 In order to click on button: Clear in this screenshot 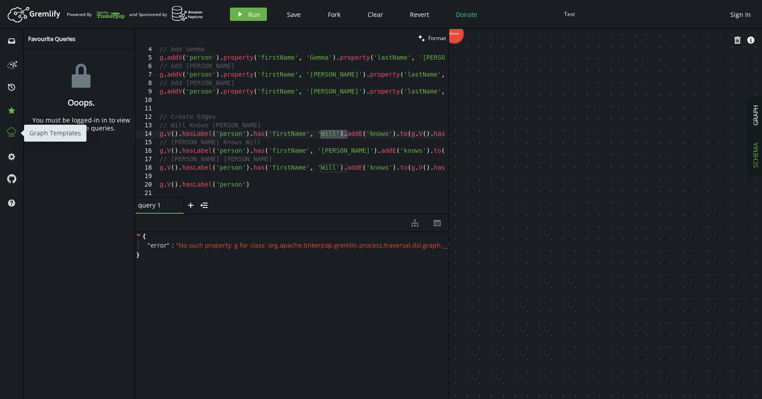, I will do `click(375, 14)`.